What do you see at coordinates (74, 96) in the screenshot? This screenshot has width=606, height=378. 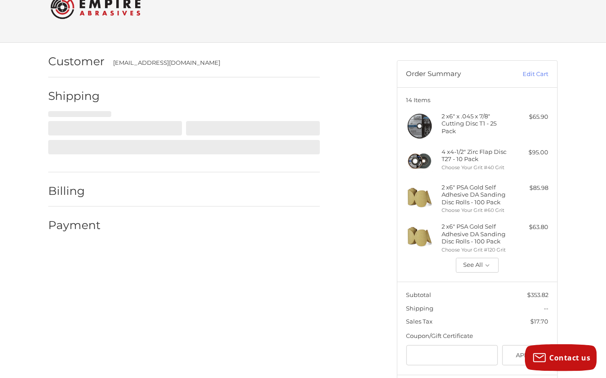 I see `h2: Shipping` at bounding box center [74, 96].